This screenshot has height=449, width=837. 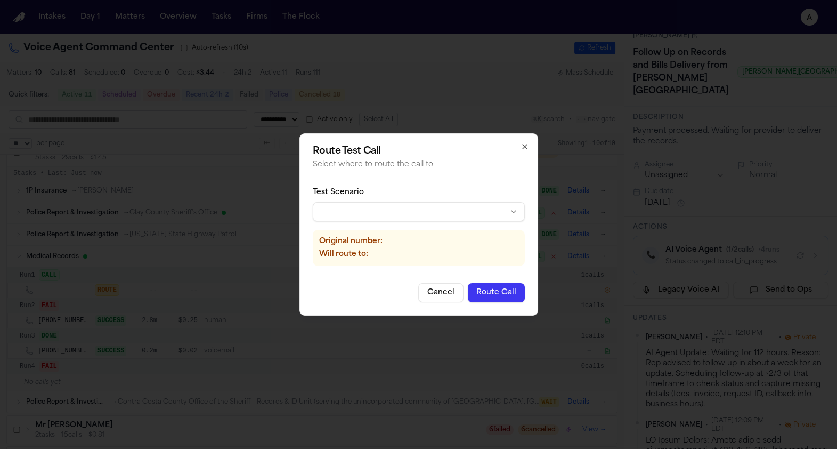 What do you see at coordinates (351, 241) in the screenshot?
I see `strong: Original number:` at bounding box center [351, 241].